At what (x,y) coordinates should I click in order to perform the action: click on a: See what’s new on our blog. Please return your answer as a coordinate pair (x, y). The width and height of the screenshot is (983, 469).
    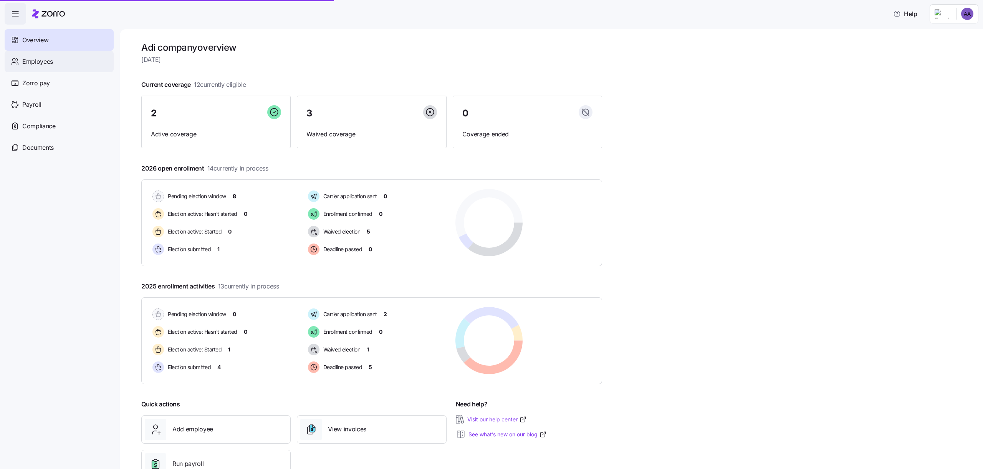
    Looking at the image, I should click on (507, 434).